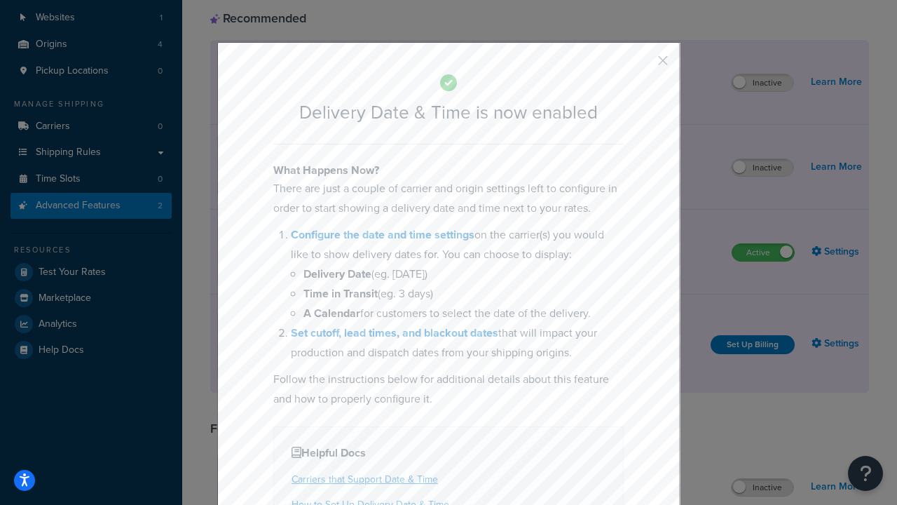  Describe the element at coordinates (337, 273) in the screenshot. I see `b: Delivery Date` at that location.